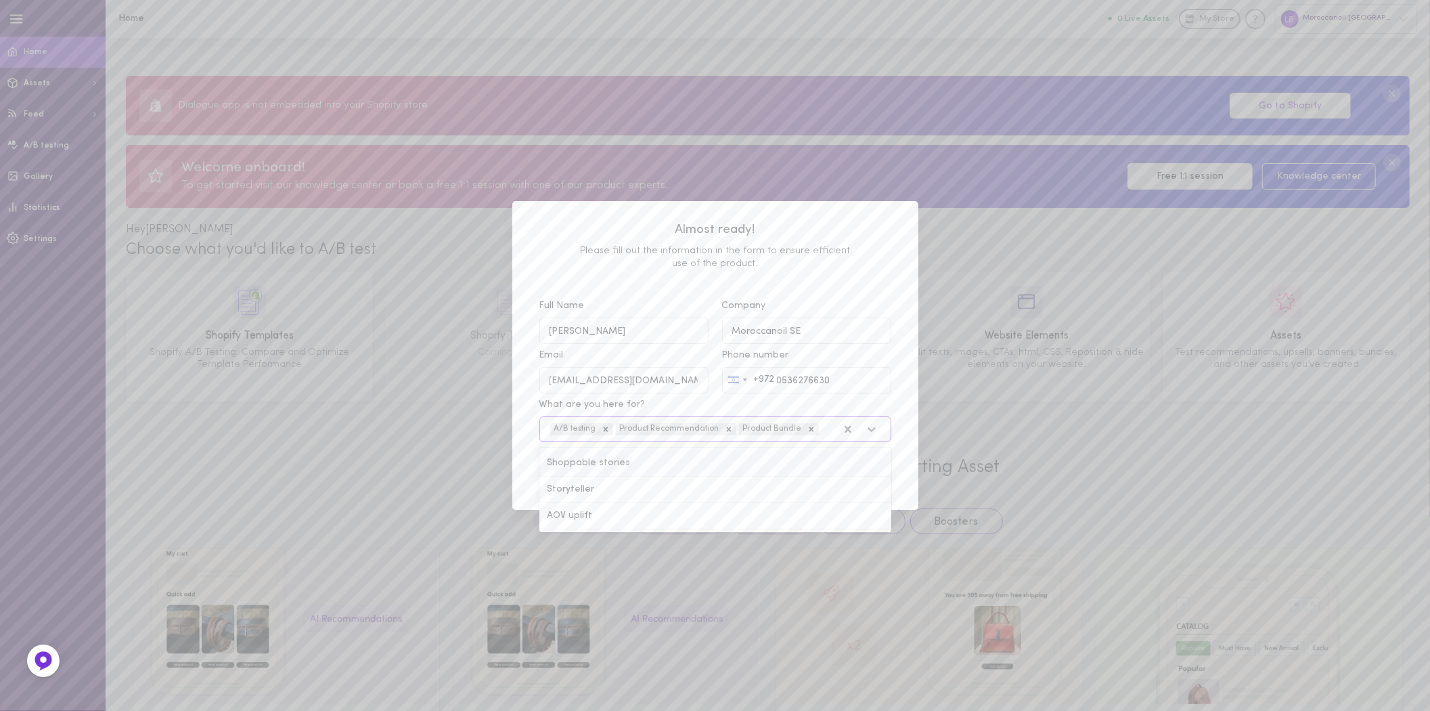  Describe the element at coordinates (715, 230) in the screenshot. I see `span: Almost ready!` at that location.